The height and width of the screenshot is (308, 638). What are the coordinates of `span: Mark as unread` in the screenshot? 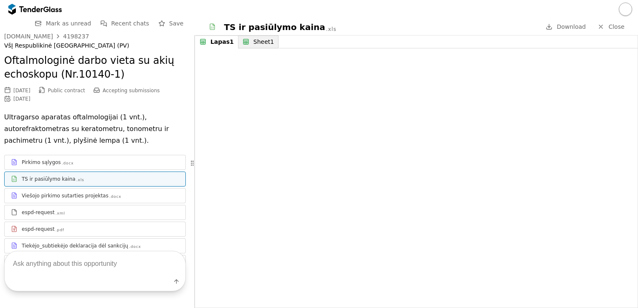 It's located at (68, 23).